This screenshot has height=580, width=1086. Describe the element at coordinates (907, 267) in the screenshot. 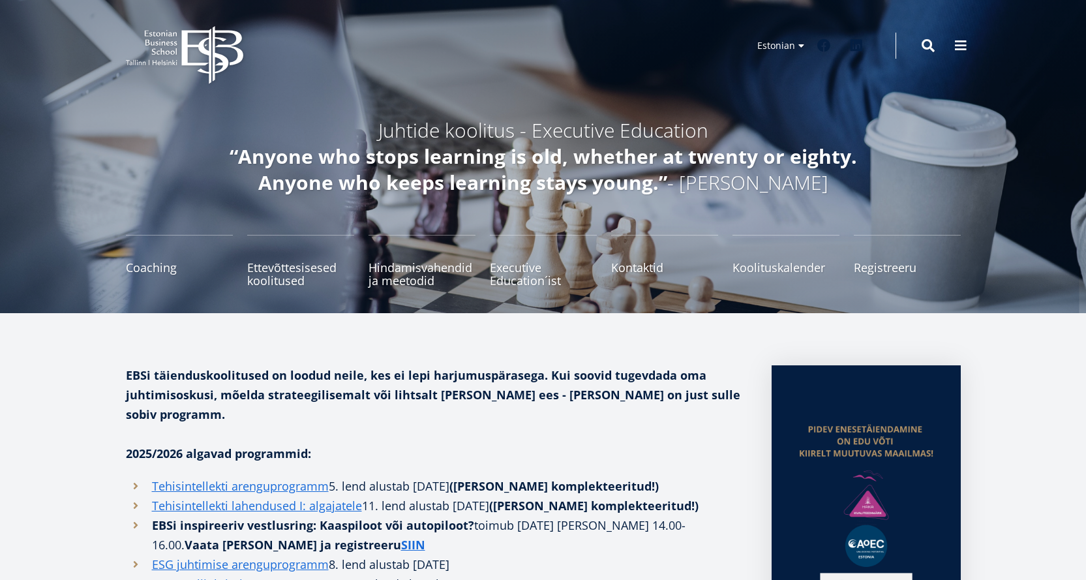

I see `span: Registreeru` at that location.